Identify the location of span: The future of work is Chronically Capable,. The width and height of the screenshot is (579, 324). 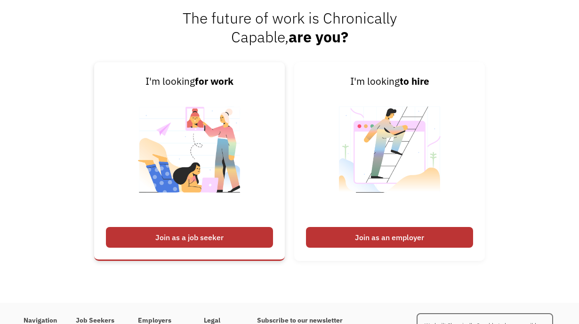
(290, 27).